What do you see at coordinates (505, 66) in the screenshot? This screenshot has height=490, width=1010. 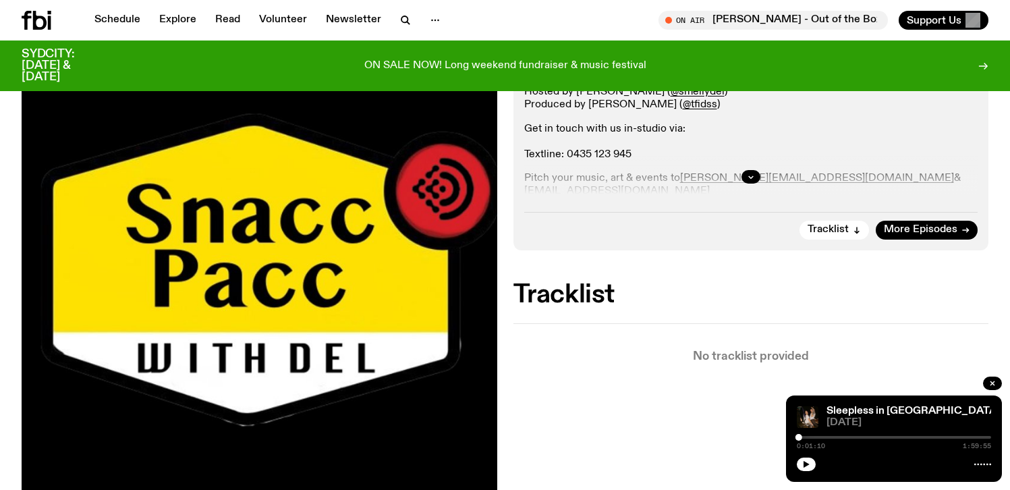 I see `p: ON SALE NOW! Long weekend fundraiser & music festival` at bounding box center [505, 66].